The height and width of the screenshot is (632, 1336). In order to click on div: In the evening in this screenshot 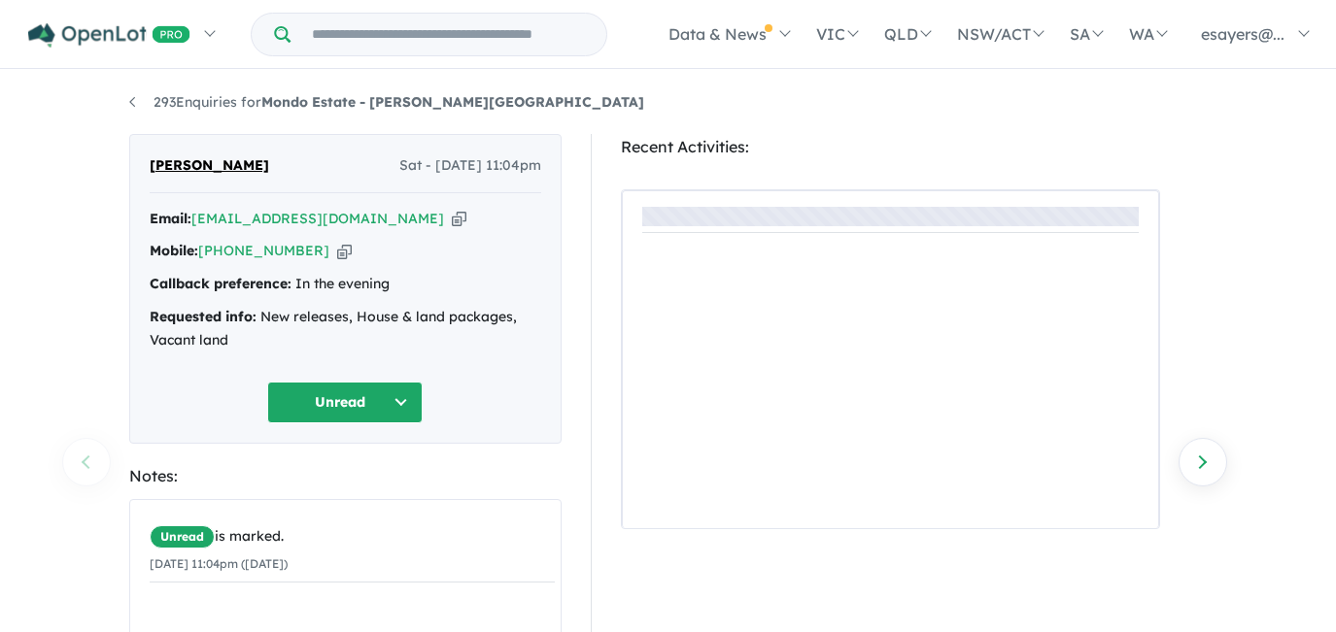, I will do `click(345, 285)`.